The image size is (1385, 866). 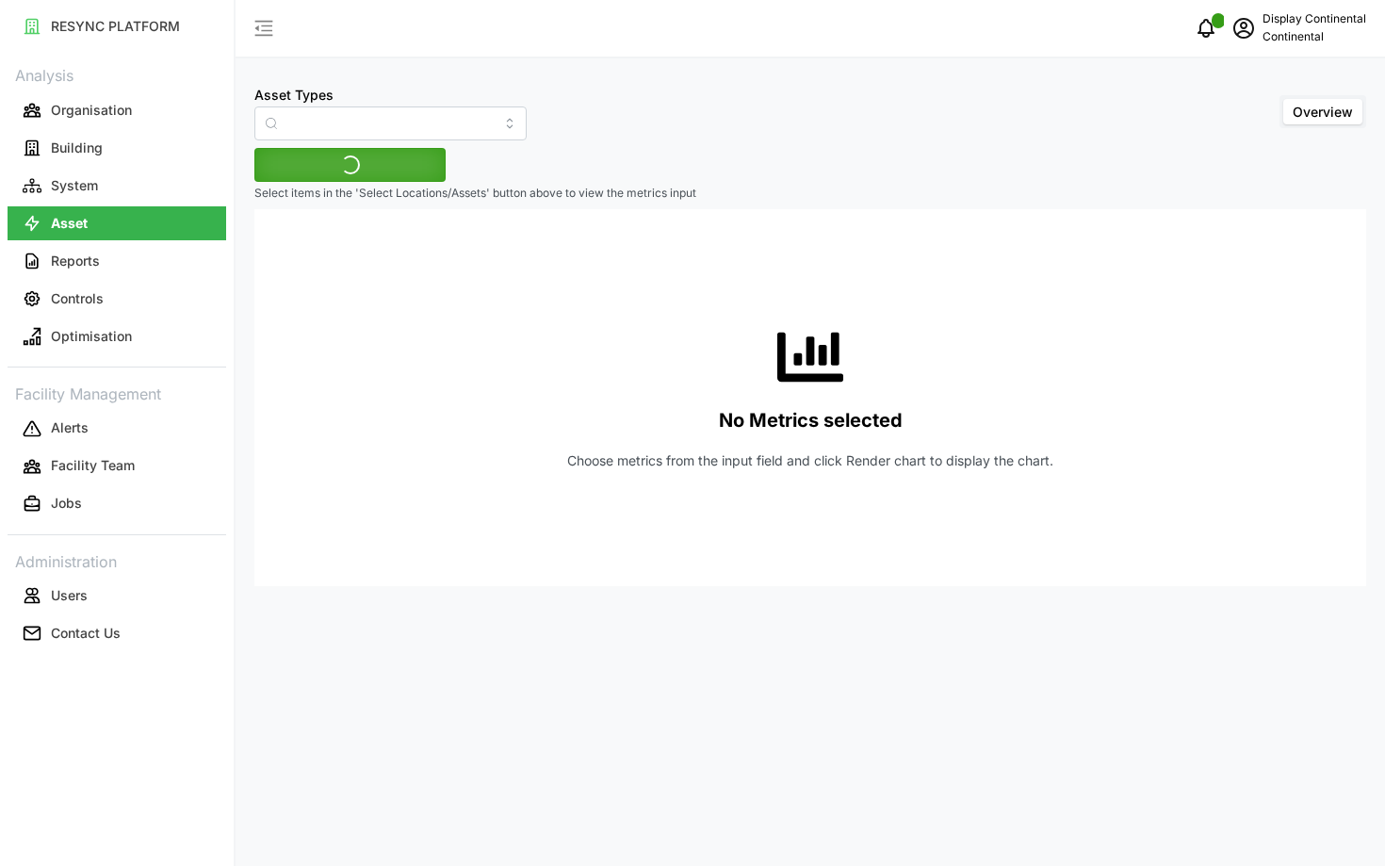 I want to click on p: Jobs, so click(x=66, y=503).